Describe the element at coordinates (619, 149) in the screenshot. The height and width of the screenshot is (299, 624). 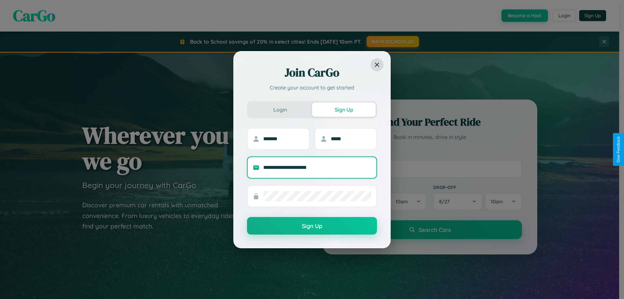
I see `div: Give Feedback` at that location.